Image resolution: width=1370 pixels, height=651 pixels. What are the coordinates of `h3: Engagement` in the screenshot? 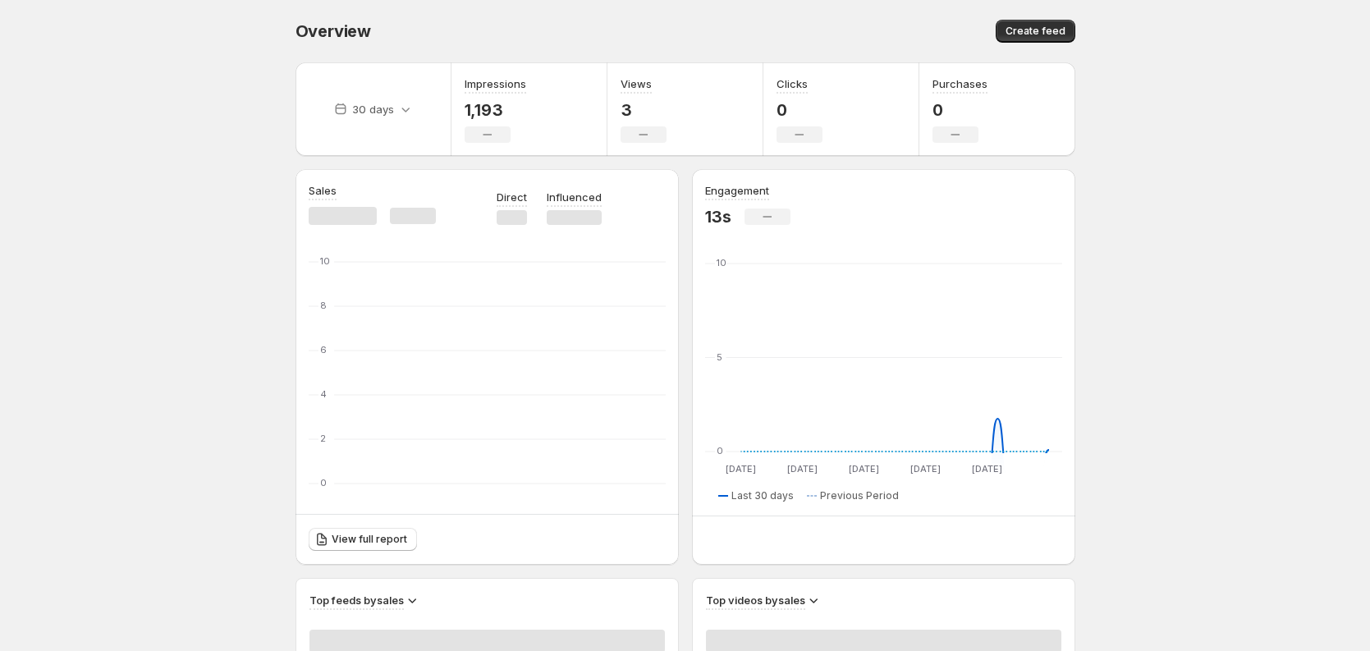 It's located at (737, 190).